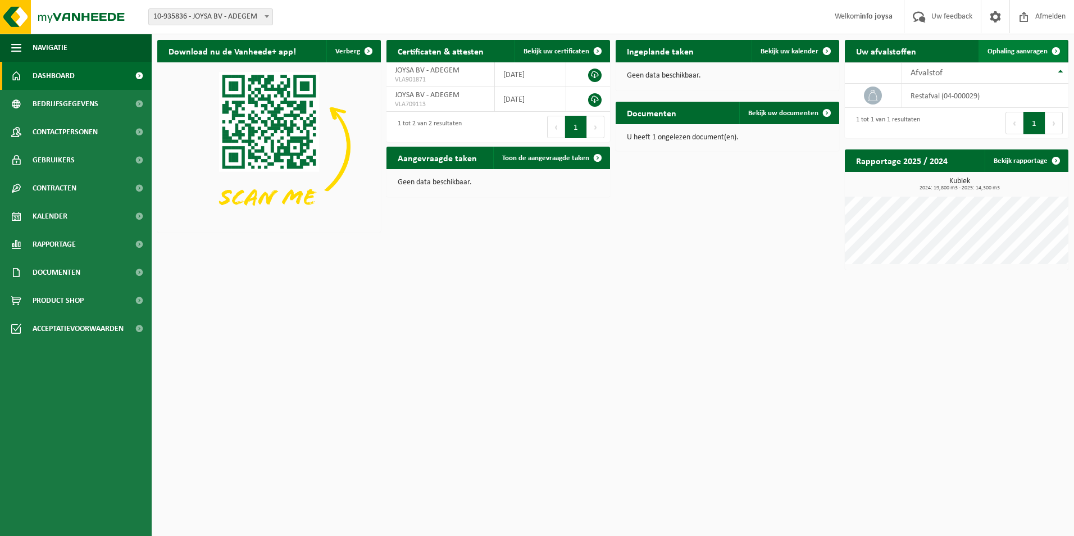 The height and width of the screenshot is (536, 1074). What do you see at coordinates (56, 272) in the screenshot?
I see `span: Documenten` at bounding box center [56, 272].